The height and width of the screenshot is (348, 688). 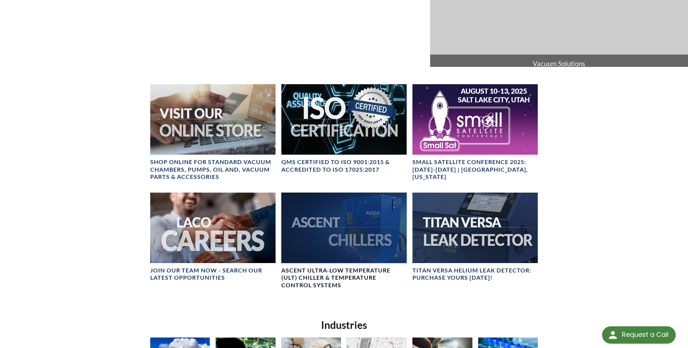 I want to click on a: Join our team now - SEARCH OUR LATEST OPPORTUNITIES, so click(x=213, y=237).